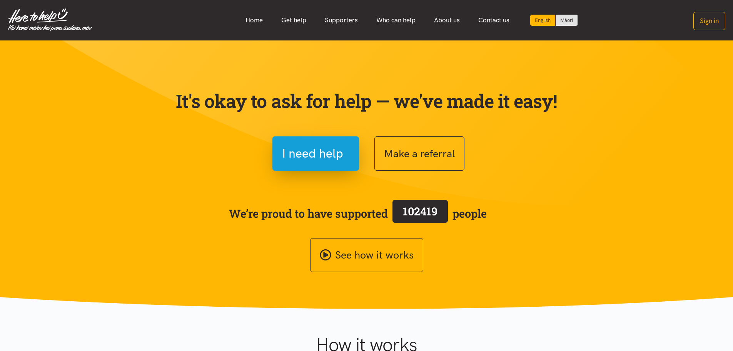 This screenshot has width=733, height=351. What do you see at coordinates (566, 20) in the screenshot?
I see `a: Switch to Te Reo Māori` at bounding box center [566, 20].